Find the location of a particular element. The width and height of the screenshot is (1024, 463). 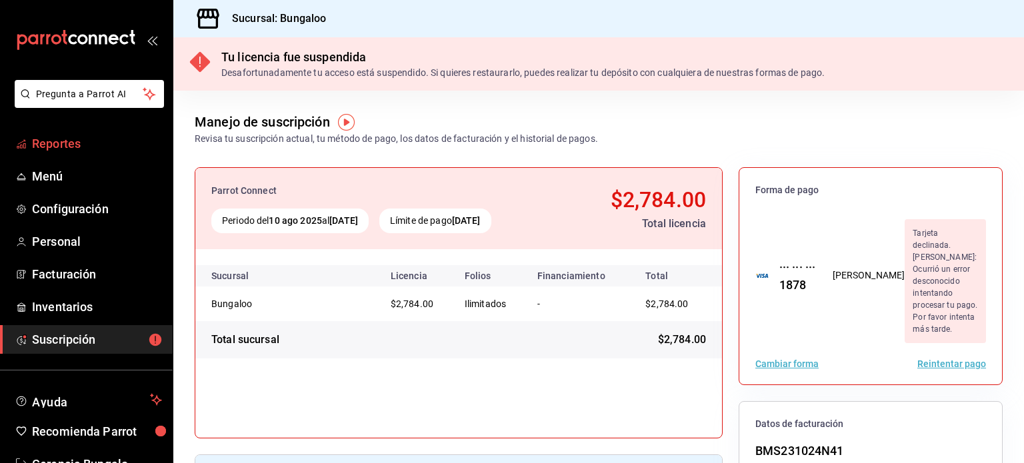

div: Bungaloo is located at coordinates (278, 304).